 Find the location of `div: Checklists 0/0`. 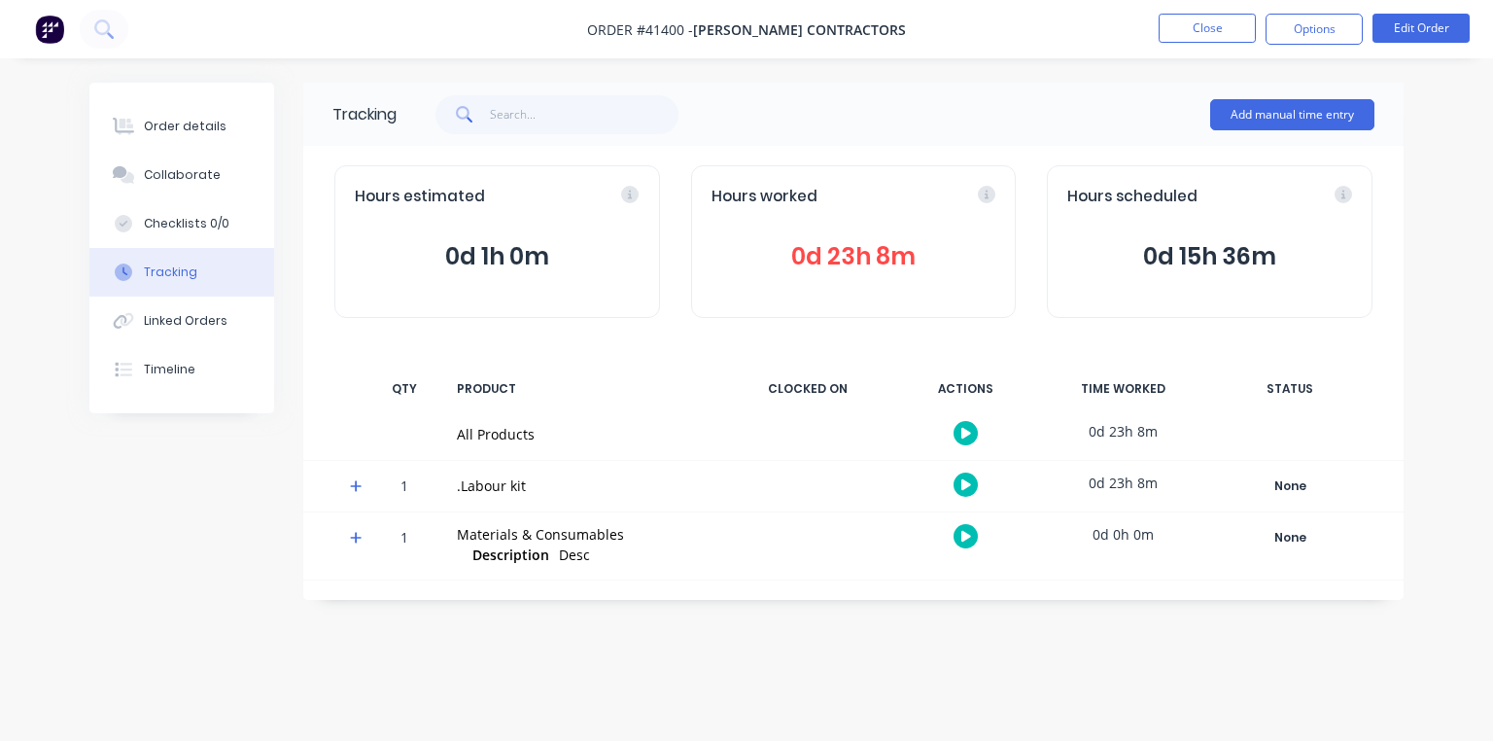

div: Checklists 0/0 is located at coordinates (187, 224).